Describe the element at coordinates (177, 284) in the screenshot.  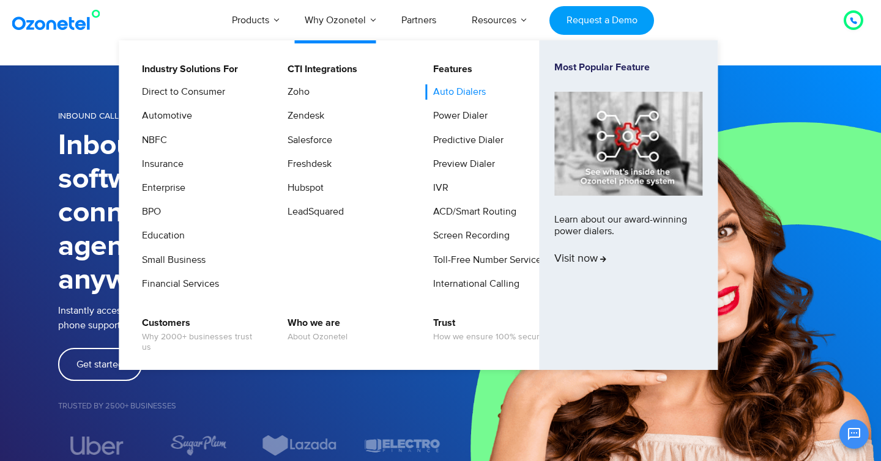
I see `a: Financial Services` at that location.